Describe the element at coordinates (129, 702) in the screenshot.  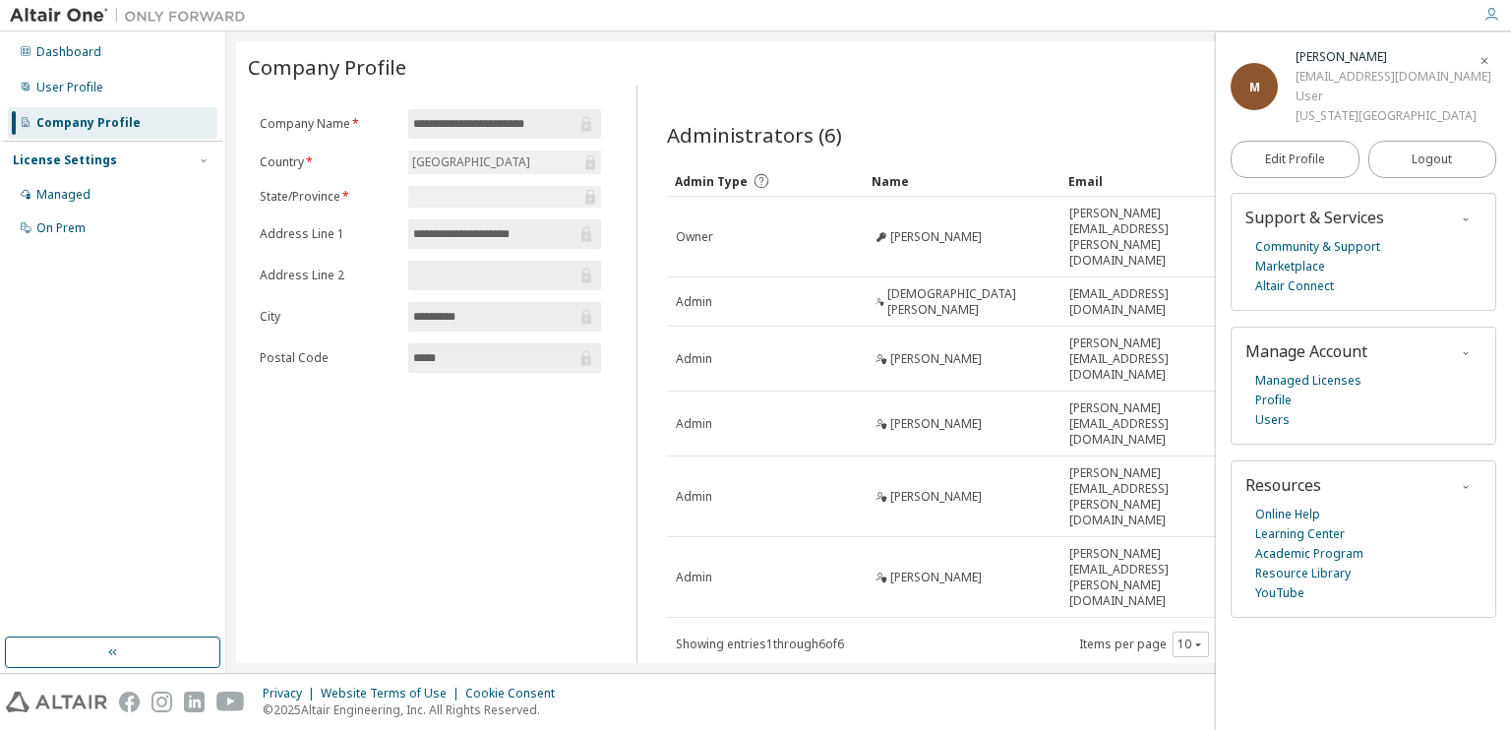
I see `img: facebook.svg` at that location.